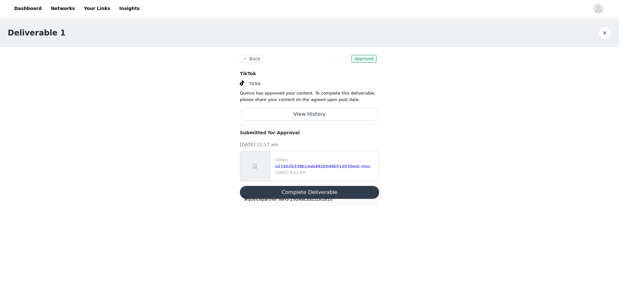 Image resolution: width=619 pixels, height=305 pixels. I want to click on a: Insights, so click(129, 8).